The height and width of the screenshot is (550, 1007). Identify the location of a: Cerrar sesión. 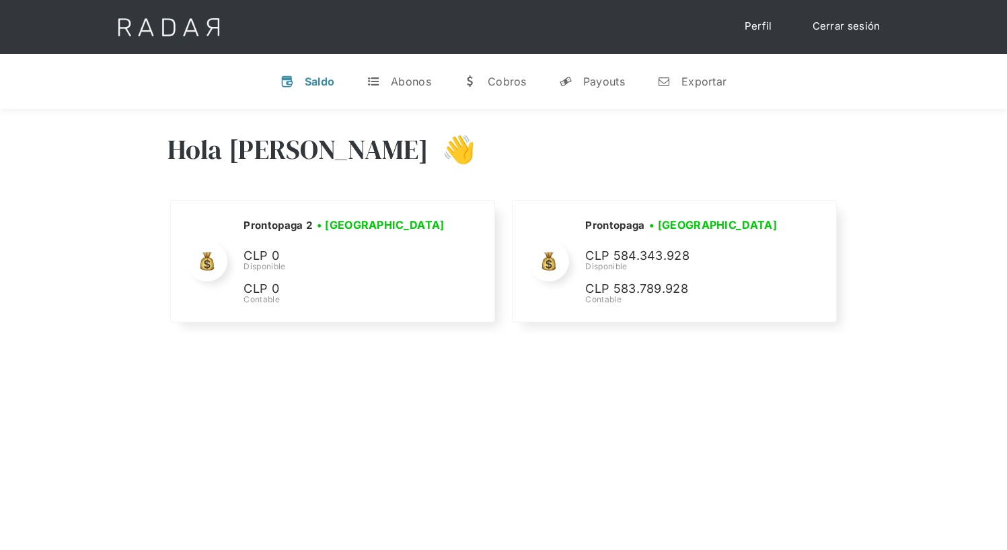
(847, 26).